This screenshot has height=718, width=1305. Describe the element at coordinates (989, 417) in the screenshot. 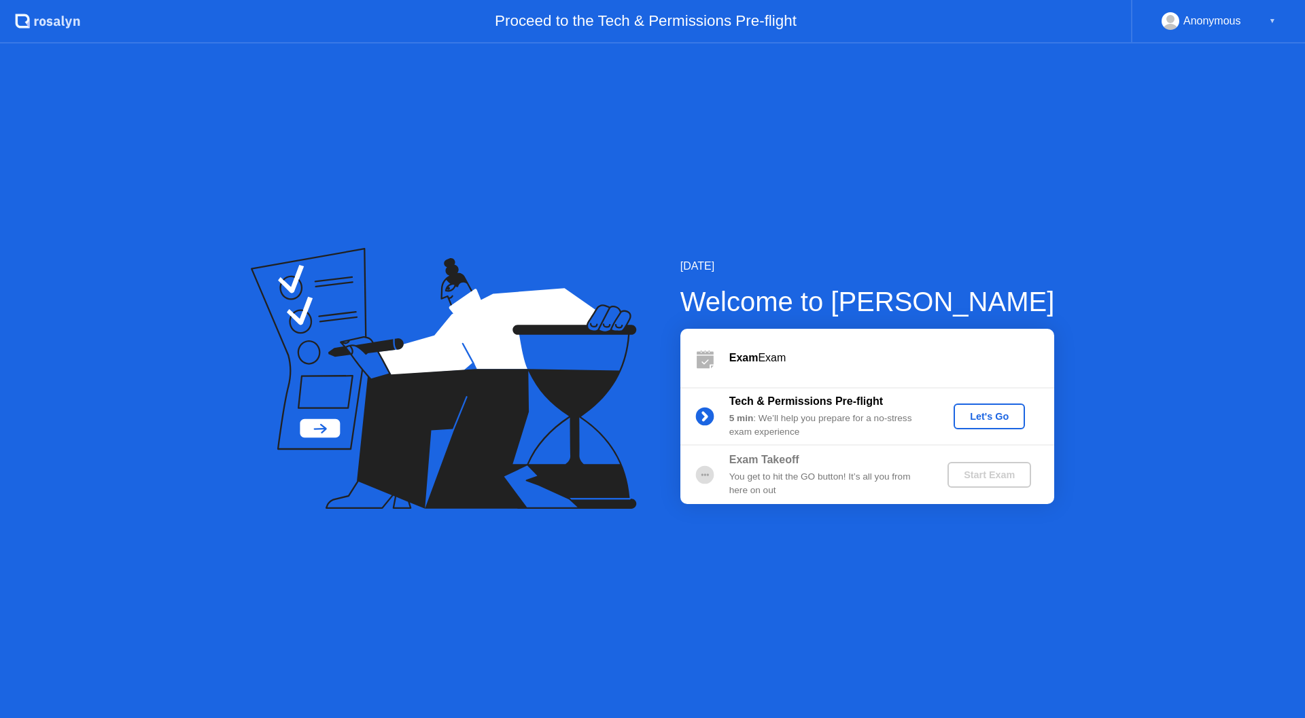

I see `button: Let's Go` at that location.